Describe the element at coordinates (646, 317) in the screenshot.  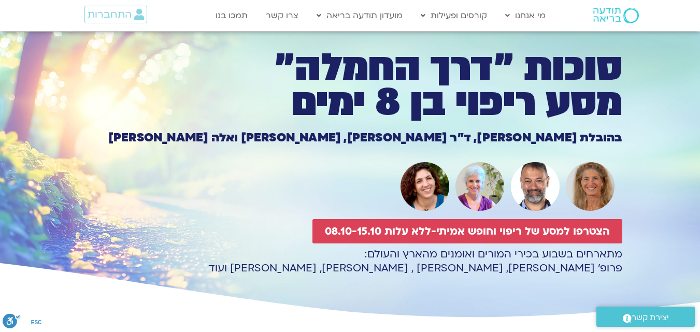
I see `a: יצירת קשר` at that location.